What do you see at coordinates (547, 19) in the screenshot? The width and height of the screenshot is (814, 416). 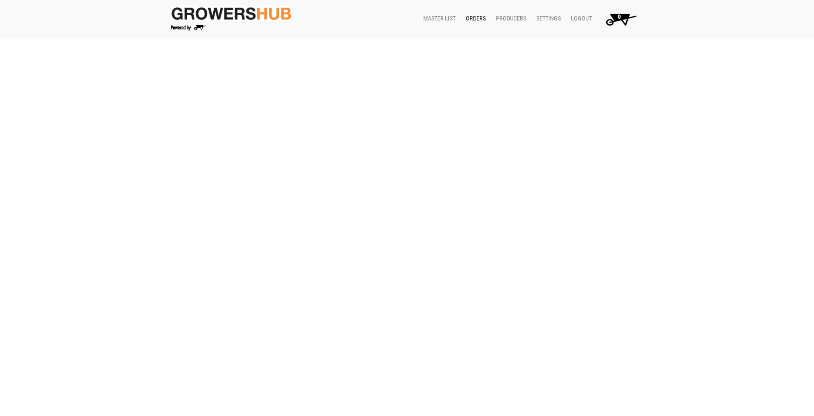 I see `a: Settings` at bounding box center [547, 19].